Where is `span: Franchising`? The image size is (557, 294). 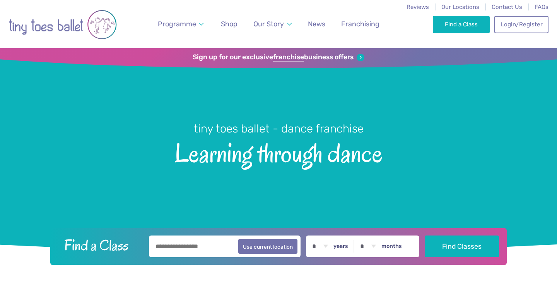
span: Franchising is located at coordinates (360, 24).